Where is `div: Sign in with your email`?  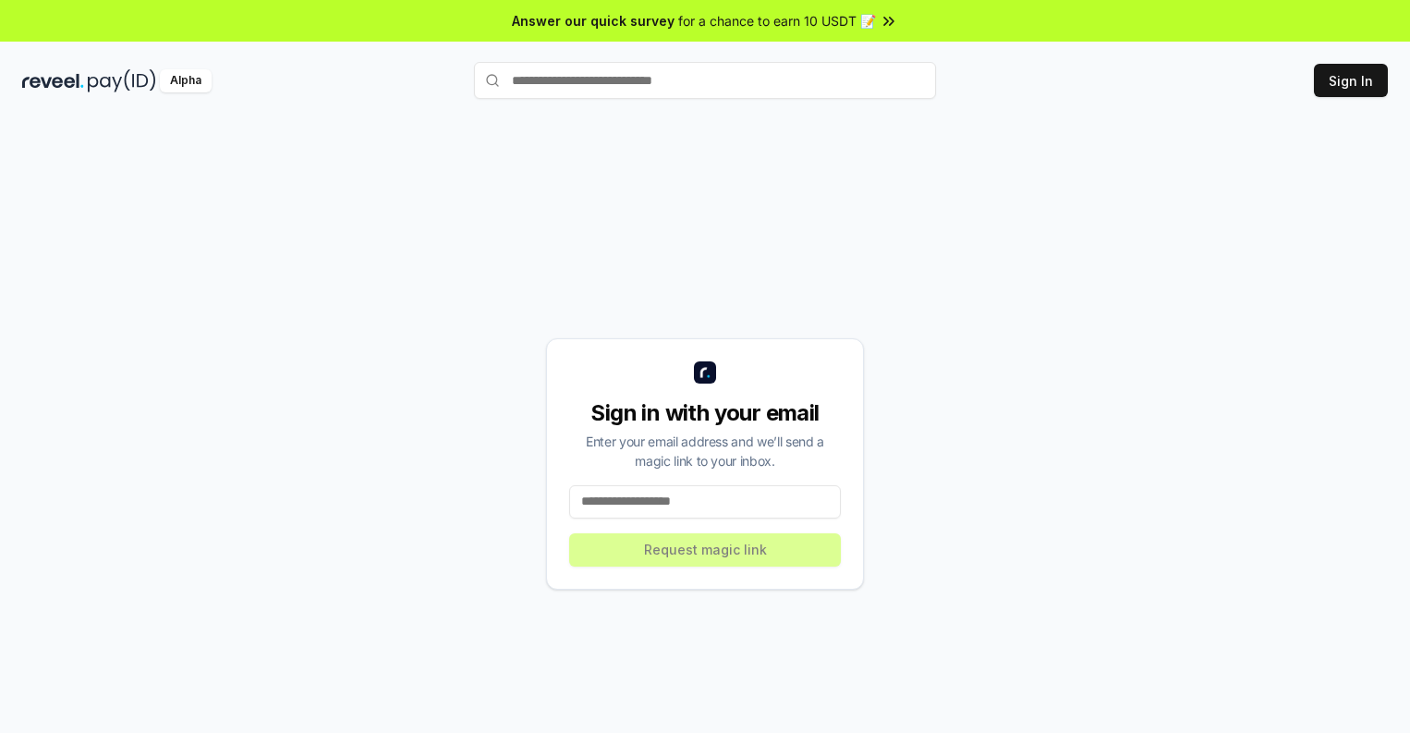
div: Sign in with your email is located at coordinates (705, 413).